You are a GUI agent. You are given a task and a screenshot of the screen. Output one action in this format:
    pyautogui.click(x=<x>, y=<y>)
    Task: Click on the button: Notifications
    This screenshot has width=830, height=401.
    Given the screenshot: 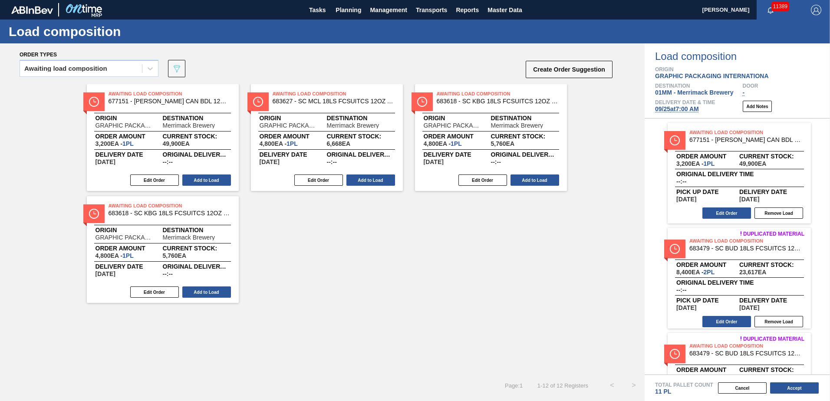 What is the action you would take?
    pyautogui.click(x=770, y=10)
    